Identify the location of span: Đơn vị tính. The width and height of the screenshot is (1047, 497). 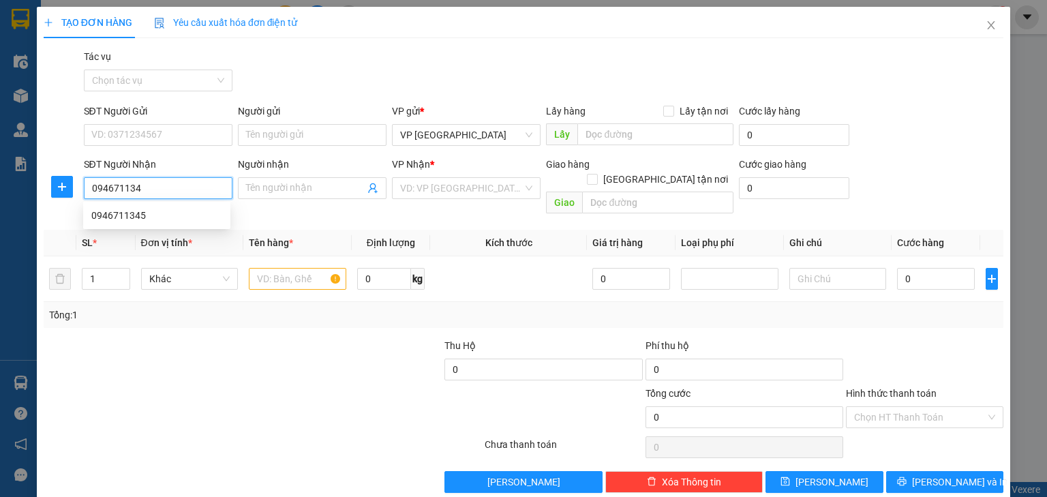
(166, 243).